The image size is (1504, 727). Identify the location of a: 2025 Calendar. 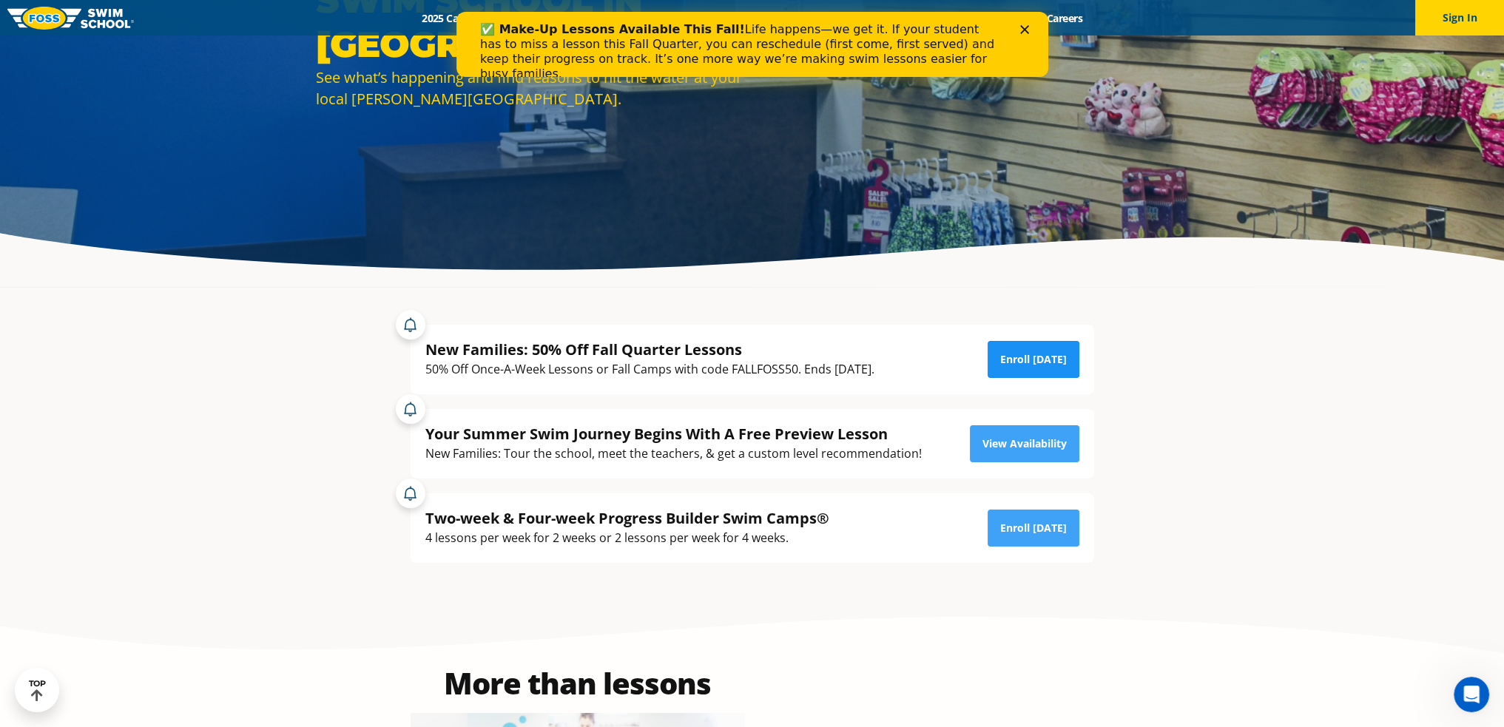
(455, 18).